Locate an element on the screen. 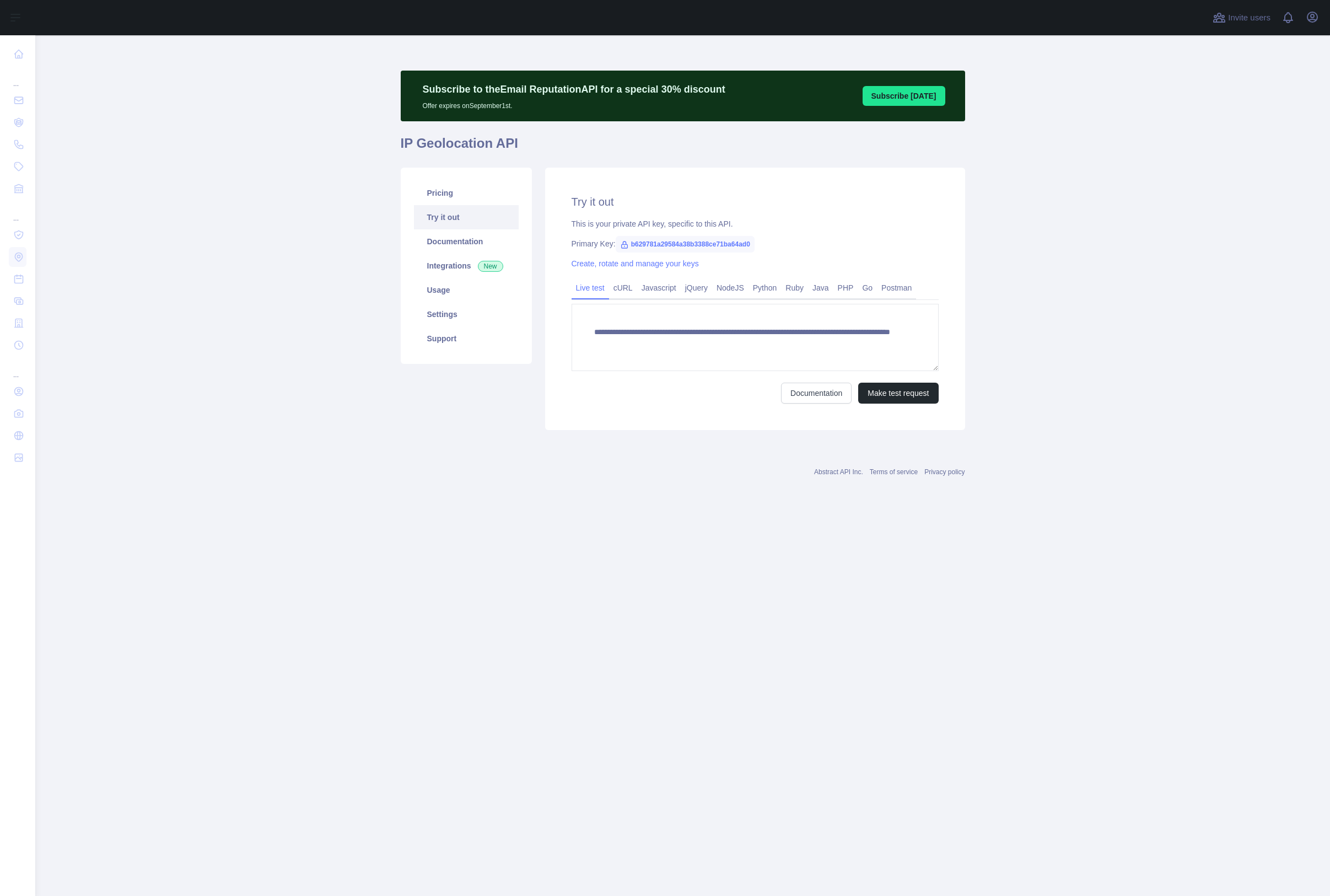  div: This is your private API key, specific to this API. is located at coordinates (756, 224).